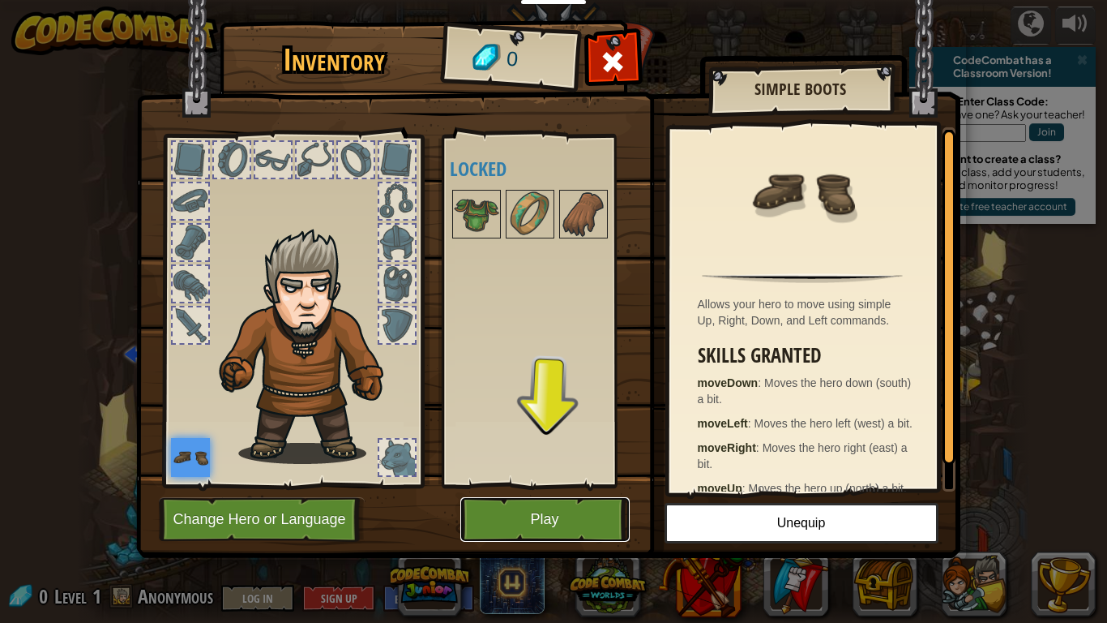 This screenshot has height=623, width=1107. What do you see at coordinates (723, 423) in the screenshot?
I see `strong: moveLeft` at bounding box center [723, 423].